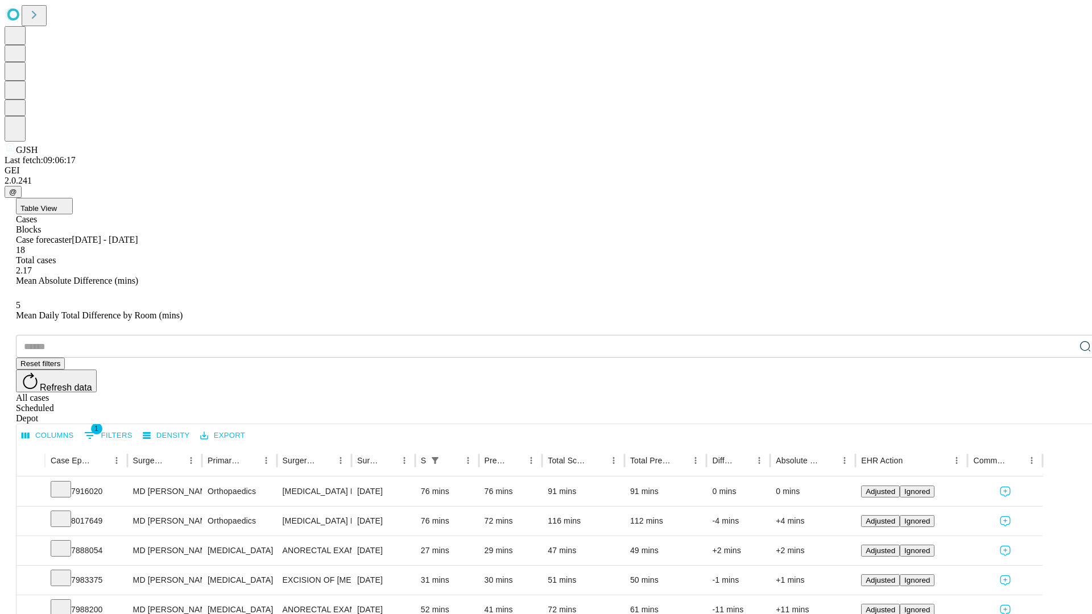 This screenshot has height=614, width=1092. I want to click on div: ANORECTAL EXAM UNDER ANESTHESIA, so click(314, 551).